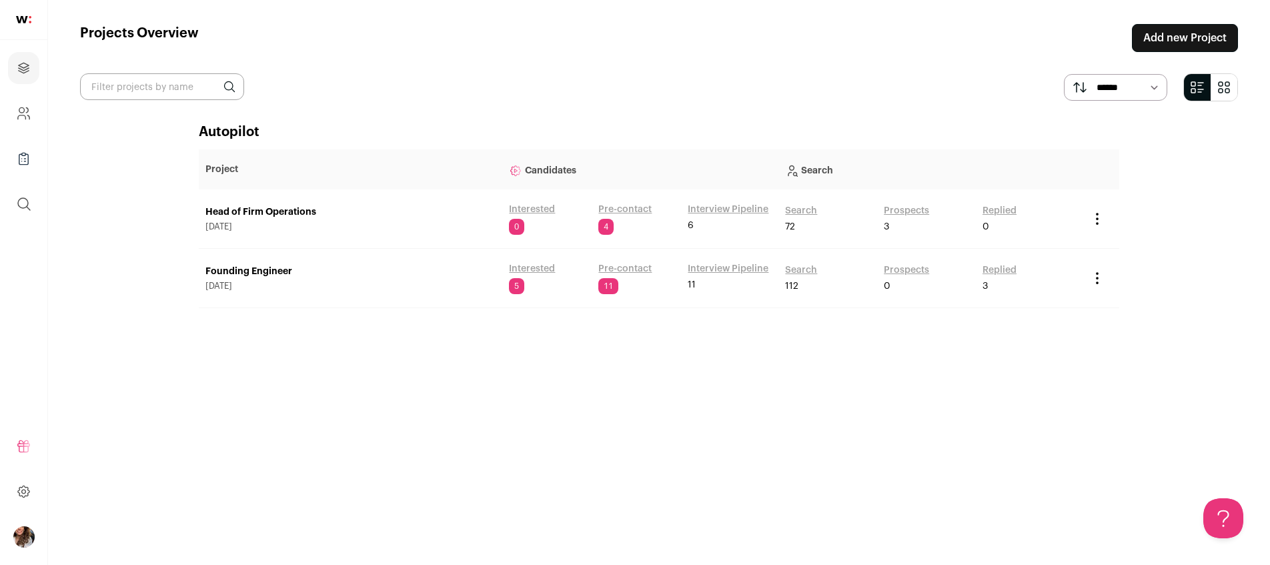 The image size is (1270, 565). What do you see at coordinates (23, 113) in the screenshot?
I see `a: Company and ATS Settings` at bounding box center [23, 113].